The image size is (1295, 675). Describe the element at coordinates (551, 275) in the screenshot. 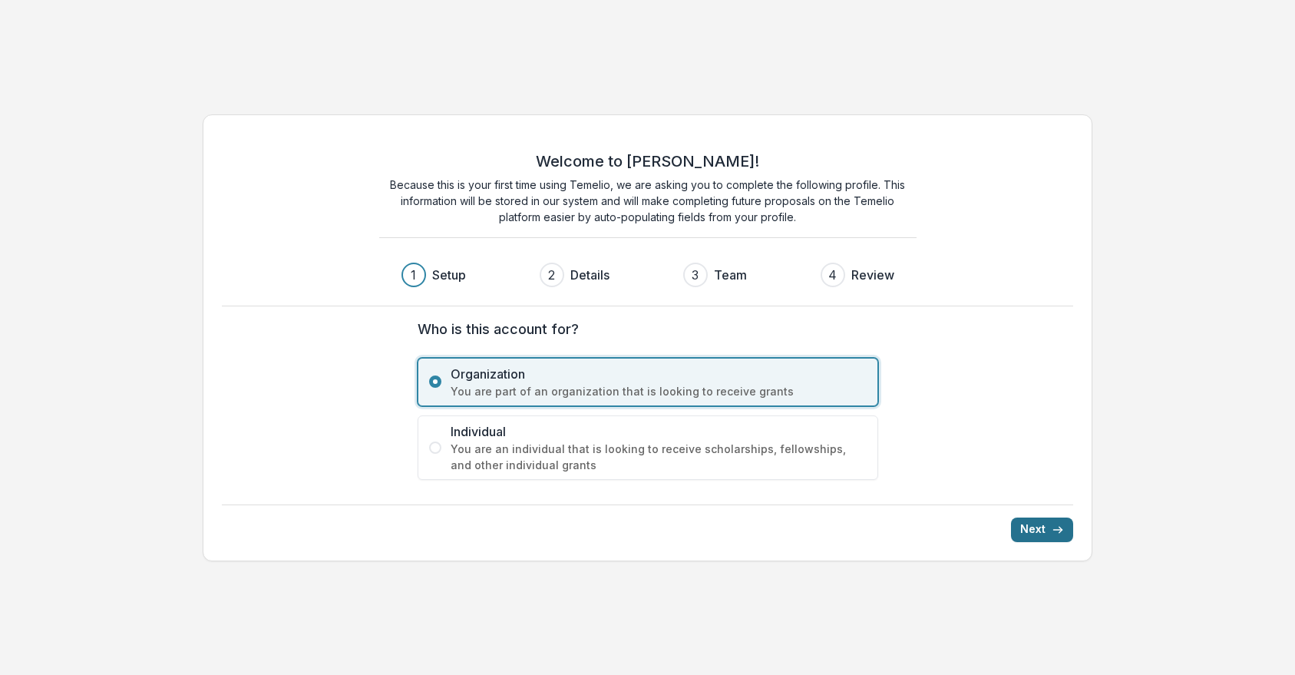

I see `div: 2` at that location.